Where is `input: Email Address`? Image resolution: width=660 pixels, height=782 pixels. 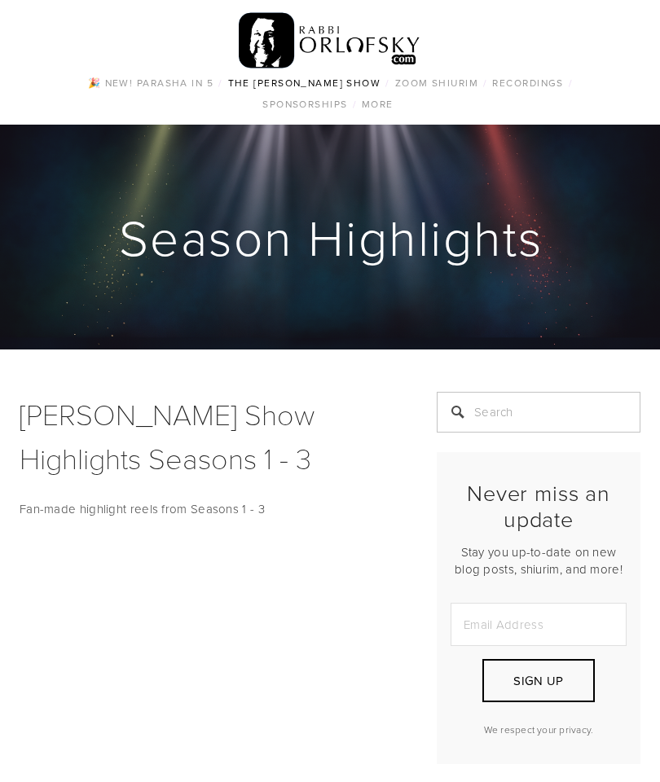 input: Email Address is located at coordinates (538, 624).